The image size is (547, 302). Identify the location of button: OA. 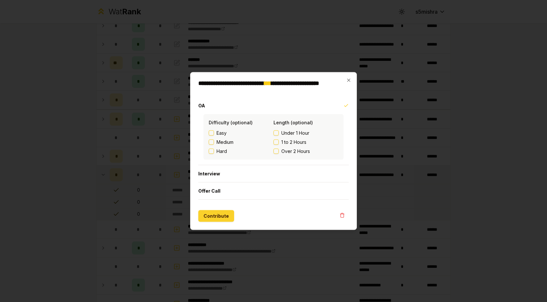
(274, 106).